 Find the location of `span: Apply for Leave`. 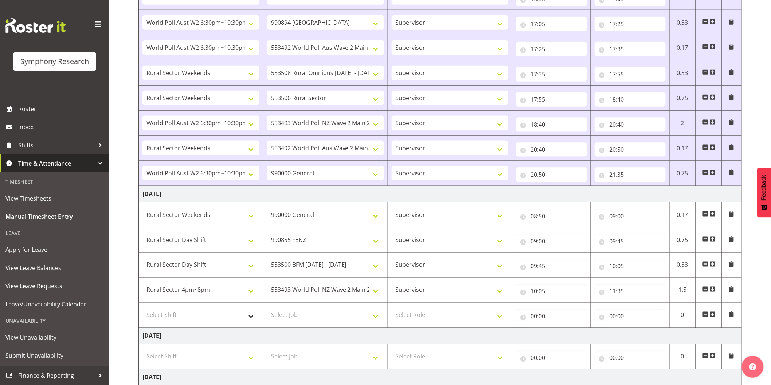

span: Apply for Leave is located at coordinates (55, 250).